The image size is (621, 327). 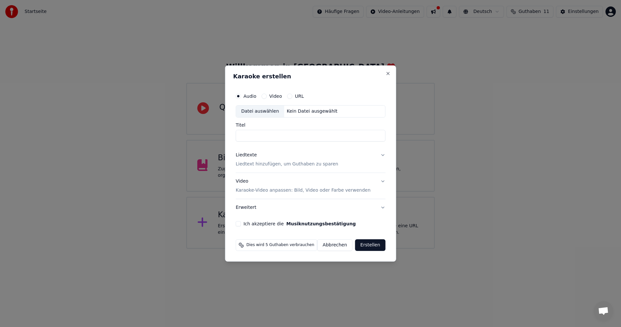 What do you see at coordinates (287, 164) in the screenshot?
I see `p: Liedtext hinzufügen, um Guthaben zu sparen` at bounding box center [287, 164].